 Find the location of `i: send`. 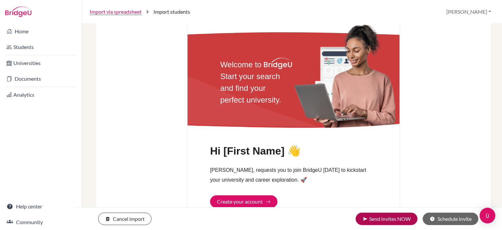

i: send is located at coordinates (365, 219).